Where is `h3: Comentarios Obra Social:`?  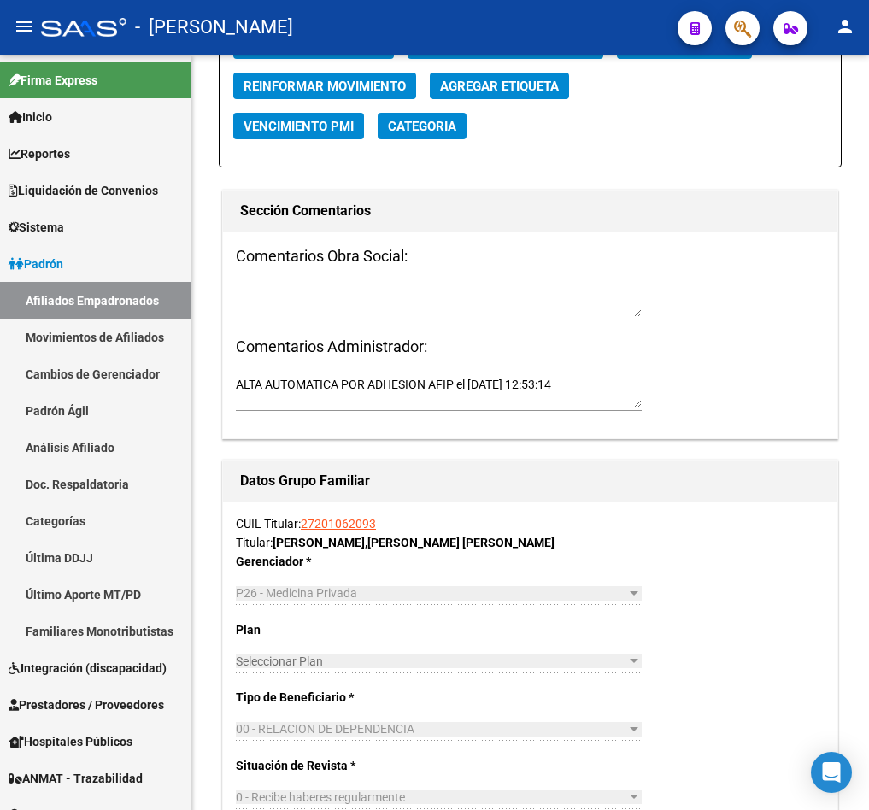
h3: Comentarios Obra Social: is located at coordinates (530, 256).